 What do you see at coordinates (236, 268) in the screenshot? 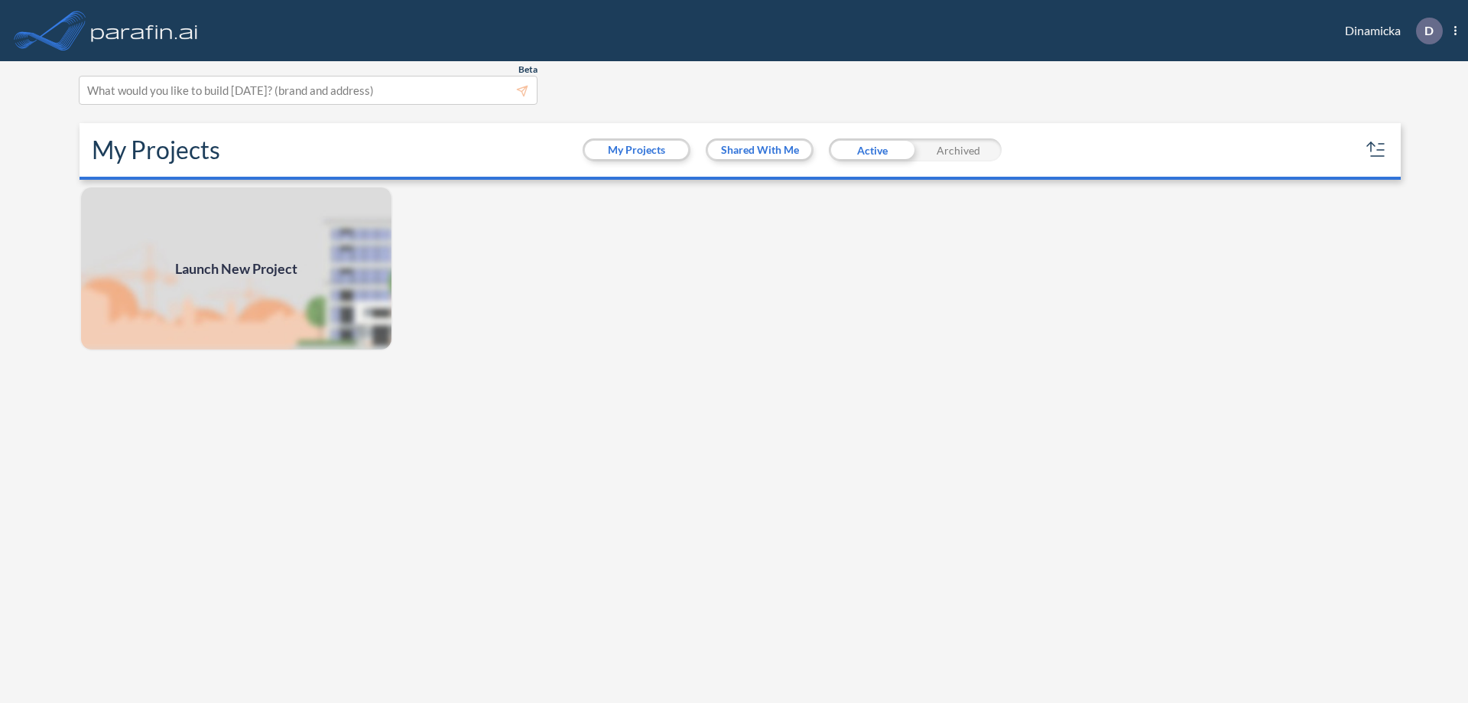
I see `a: Launch New Project` at bounding box center [236, 268].